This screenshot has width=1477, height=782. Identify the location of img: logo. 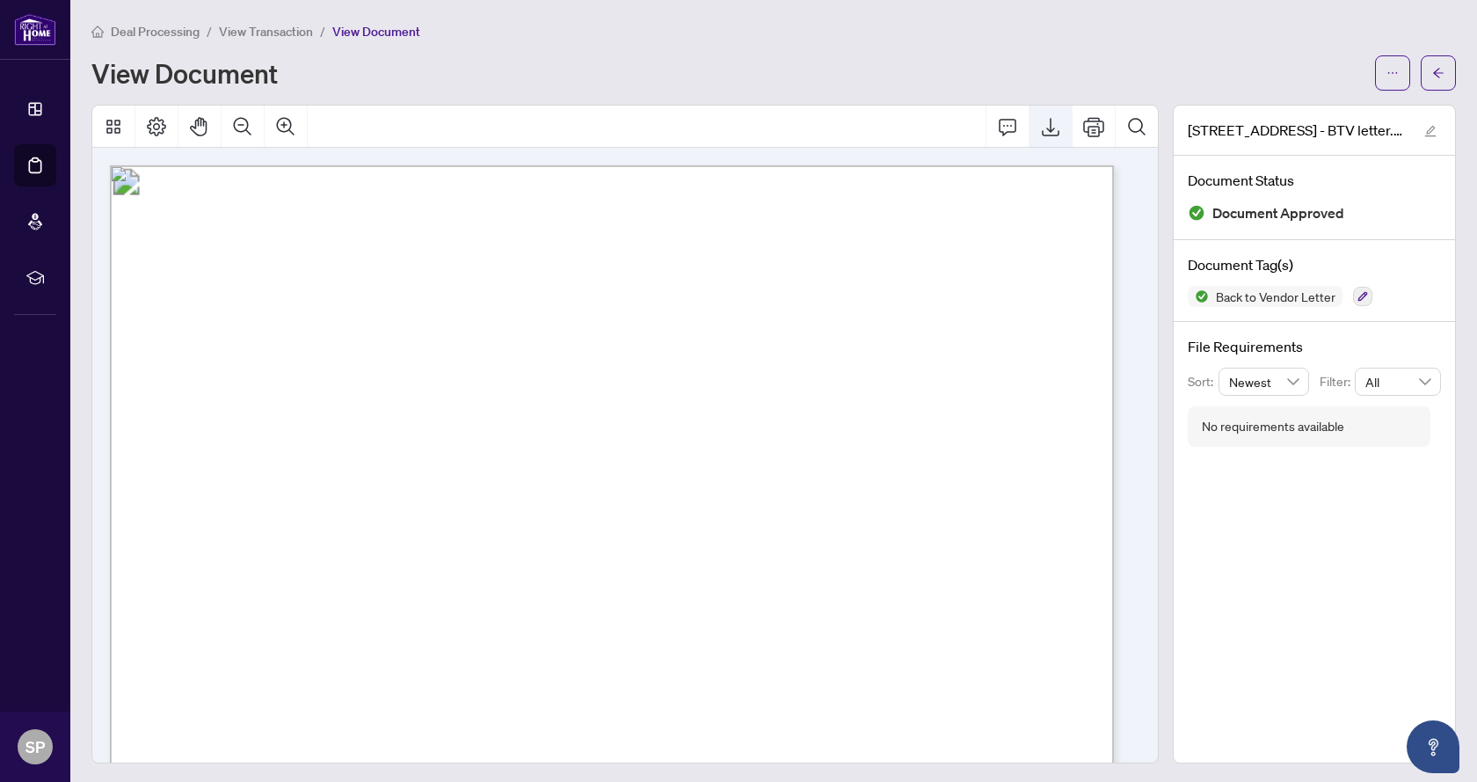
(35, 29).